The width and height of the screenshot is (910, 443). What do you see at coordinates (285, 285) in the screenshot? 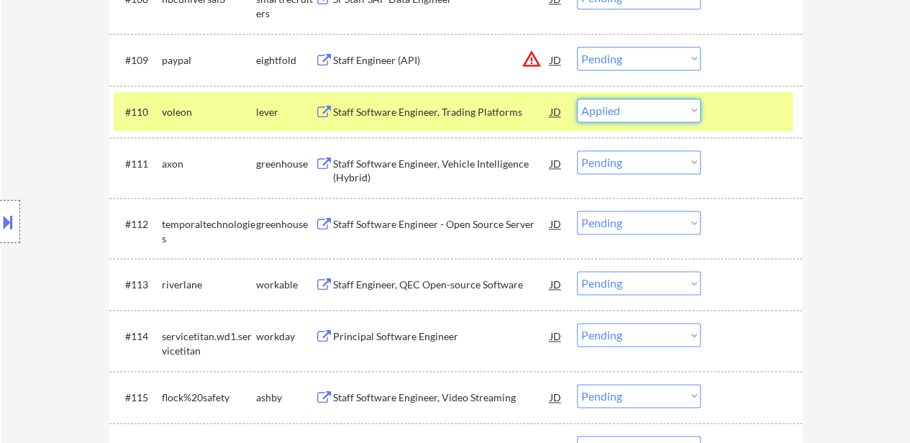
I see `div: workable` at bounding box center [285, 285].